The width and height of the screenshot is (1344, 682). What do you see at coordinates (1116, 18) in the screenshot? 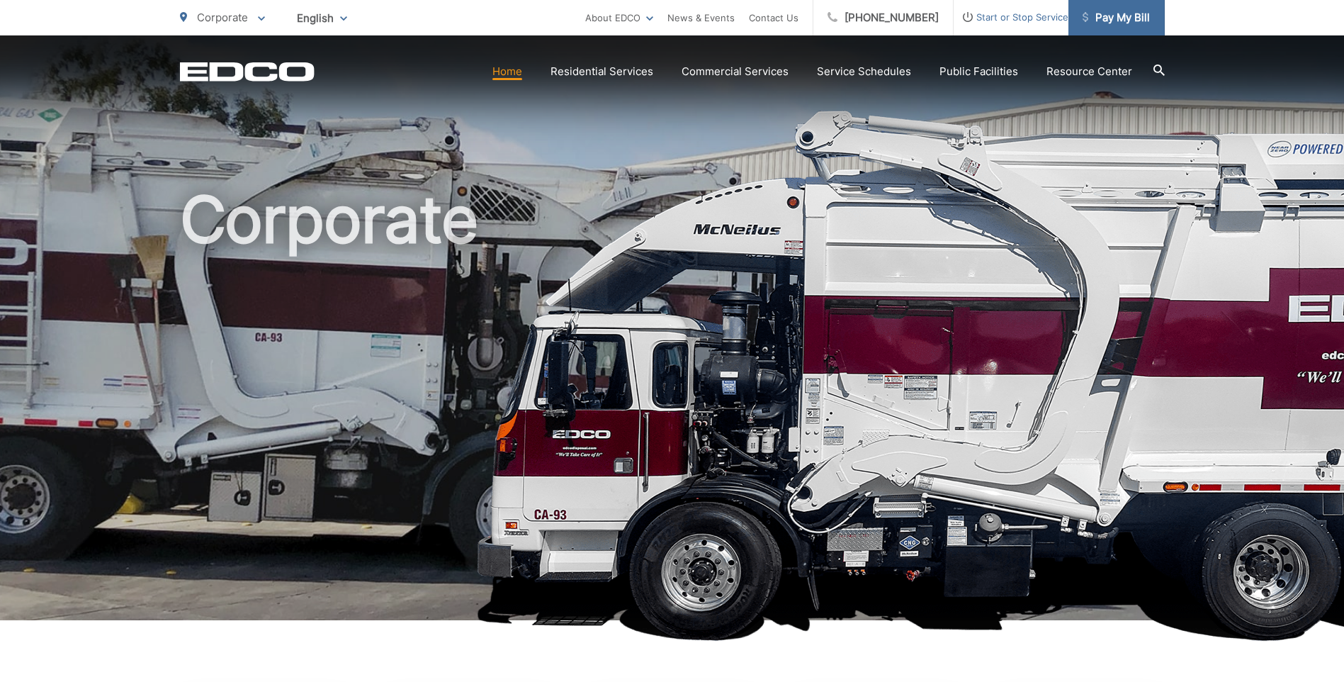
I see `span: Pay My Bill` at bounding box center [1116, 18].